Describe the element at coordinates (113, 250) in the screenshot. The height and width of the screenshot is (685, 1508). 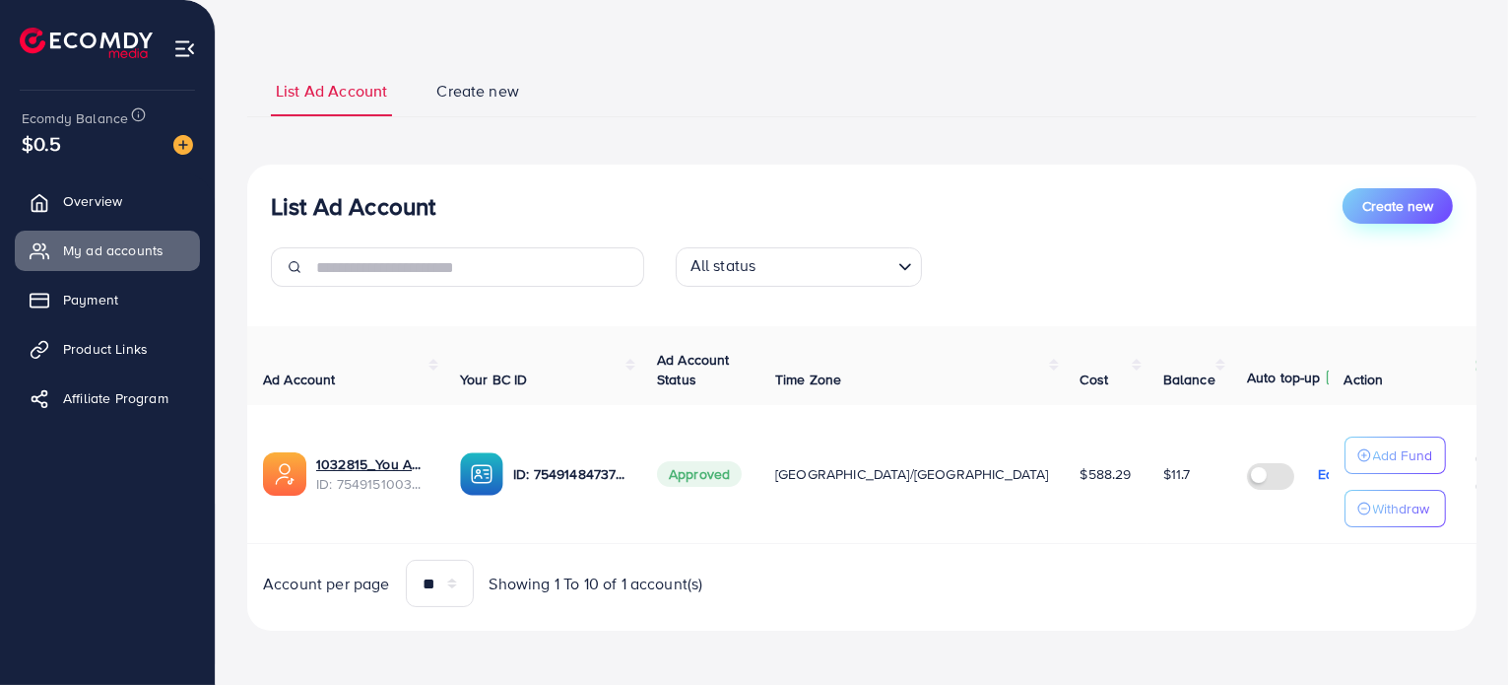
I see `span: My ad accounts` at that location.